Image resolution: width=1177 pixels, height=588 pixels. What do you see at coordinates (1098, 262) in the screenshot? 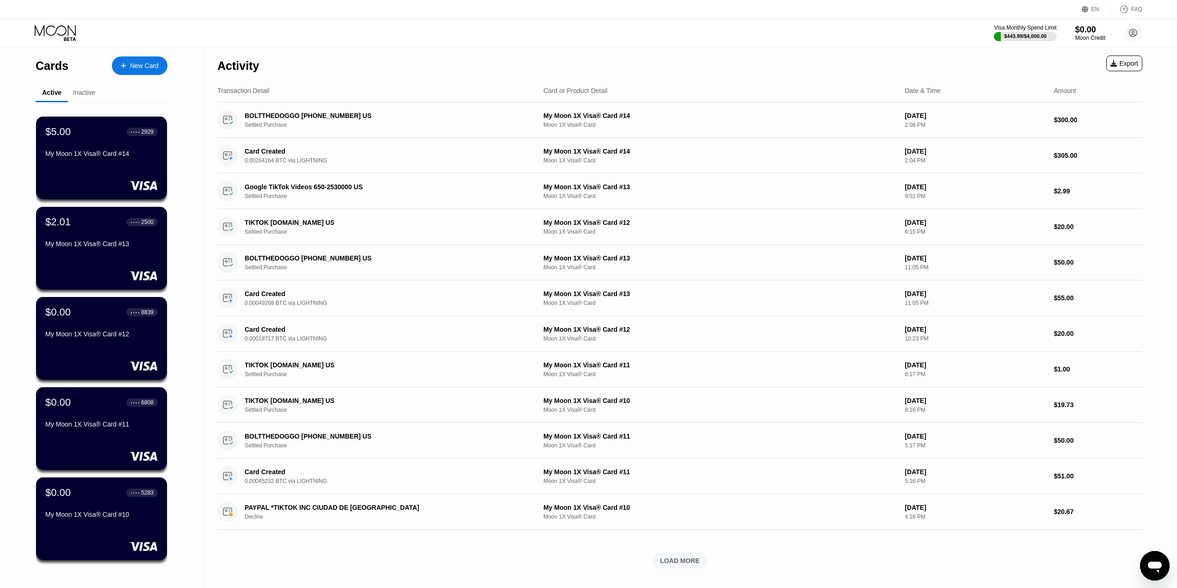
I see `div: $50.00` at bounding box center [1098, 262].